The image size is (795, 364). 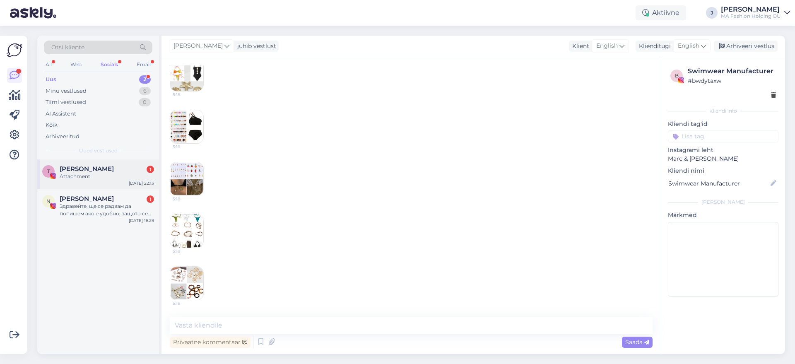 What do you see at coordinates (723, 111) in the screenshot?
I see `div: Kliendi info` at bounding box center [723, 111].